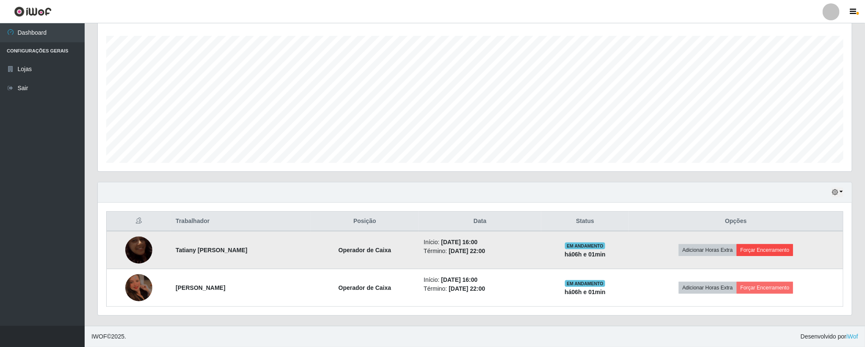  Describe the element at coordinates (240, 221) in the screenshot. I see `th: Trabalhador` at that location.